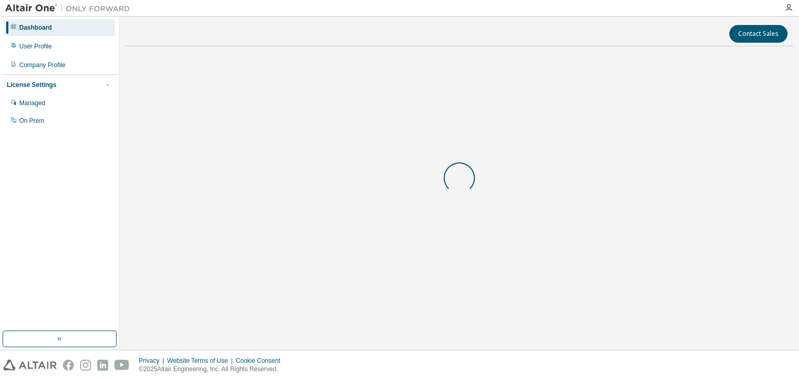  What do you see at coordinates (102, 364) in the screenshot?
I see `img: linkedin.svg` at bounding box center [102, 364].